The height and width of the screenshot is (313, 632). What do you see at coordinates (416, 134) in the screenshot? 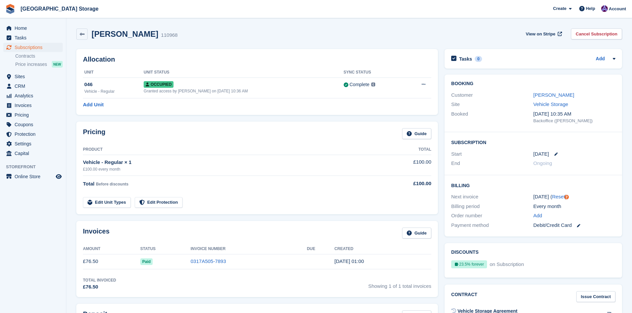
I see `a: Guide` at bounding box center [416, 134].